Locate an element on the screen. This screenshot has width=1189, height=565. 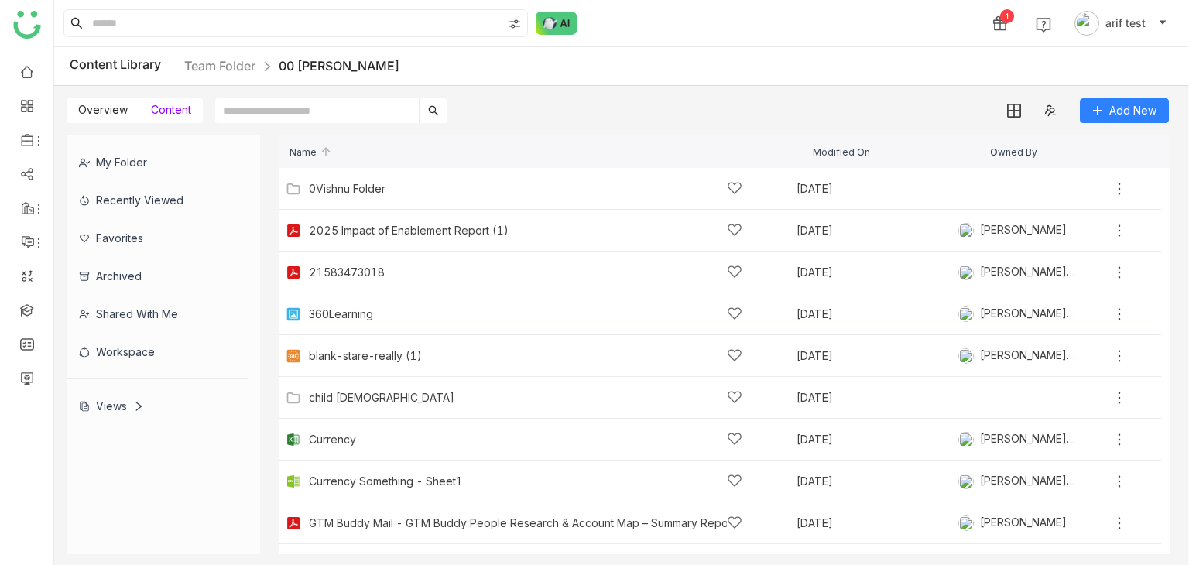
span: Modified On is located at coordinates (842, 152).